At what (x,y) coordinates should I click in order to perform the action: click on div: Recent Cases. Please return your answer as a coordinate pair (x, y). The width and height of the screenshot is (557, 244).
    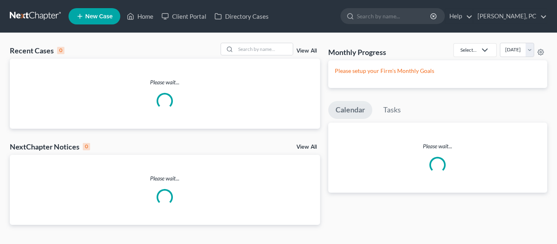
    Looking at the image, I should click on (37, 51).